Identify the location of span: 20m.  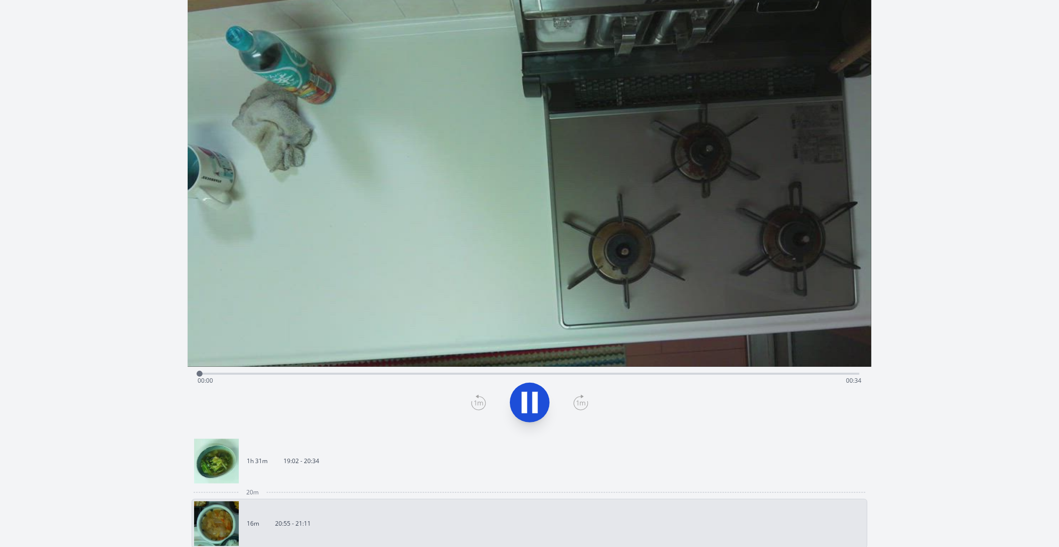
(252, 493).